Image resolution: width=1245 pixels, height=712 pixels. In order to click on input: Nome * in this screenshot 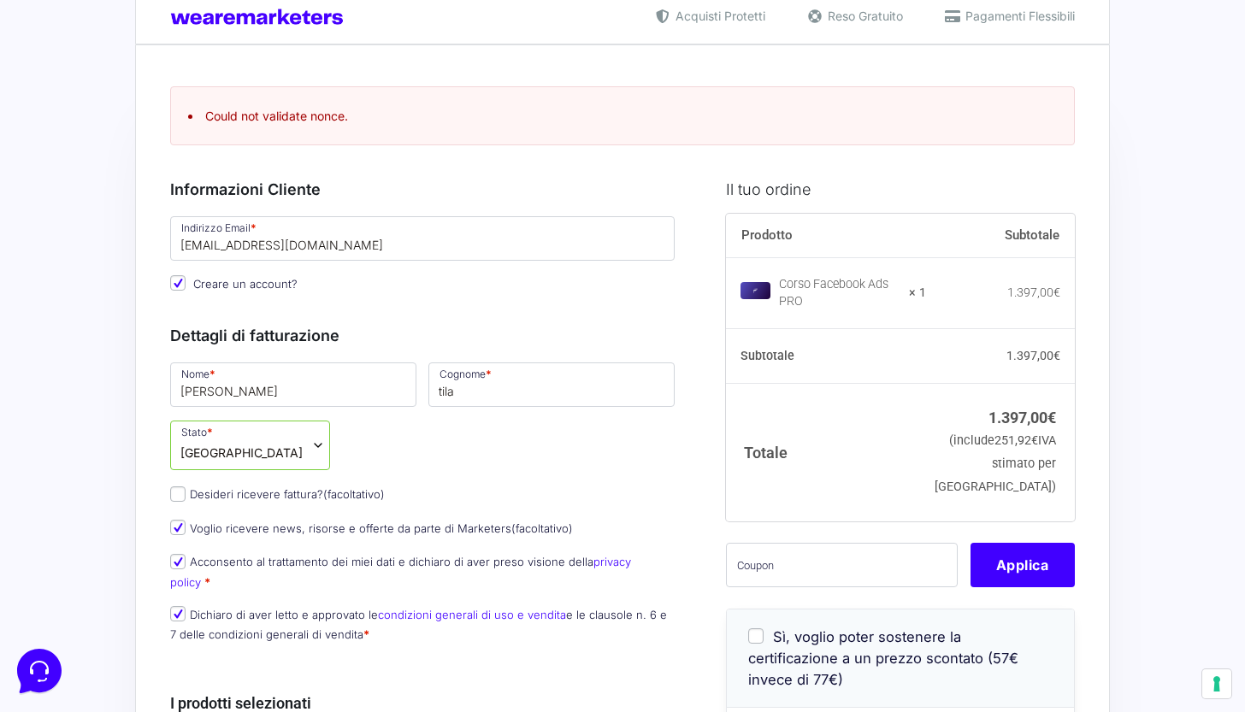, I will do `click(293, 385)`.